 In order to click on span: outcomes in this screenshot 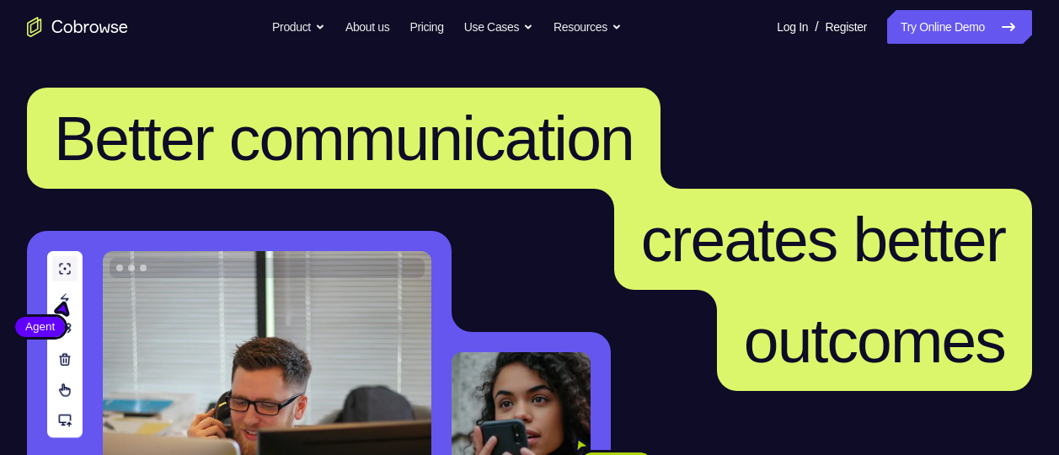, I will do `click(874, 340)`.